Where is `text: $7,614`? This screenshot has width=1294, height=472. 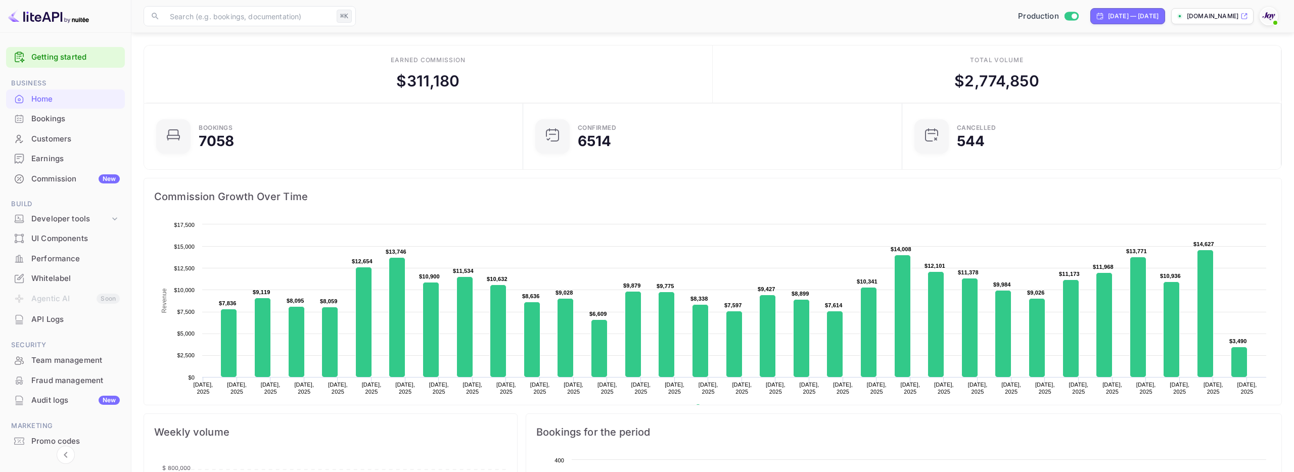 text: $7,614 is located at coordinates (834, 305).